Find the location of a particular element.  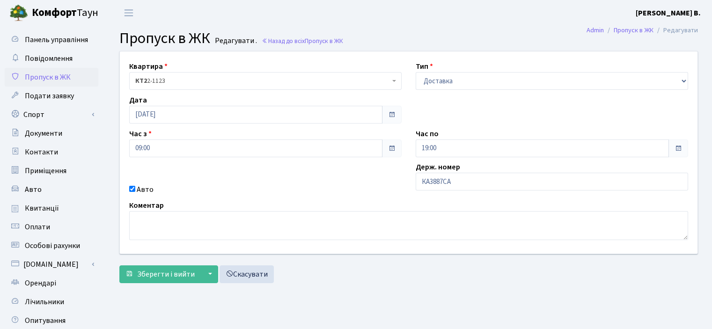

img: logo.png is located at coordinates (19, 13).